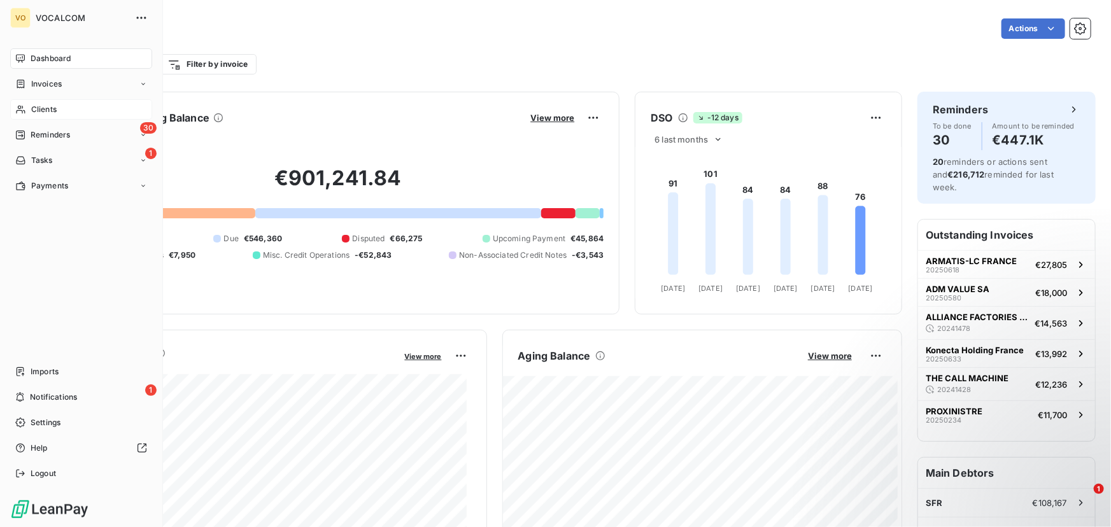 The height and width of the screenshot is (527, 1111). Describe the element at coordinates (1033, 126) in the screenshot. I see `span: Amount to be reminded` at that location.